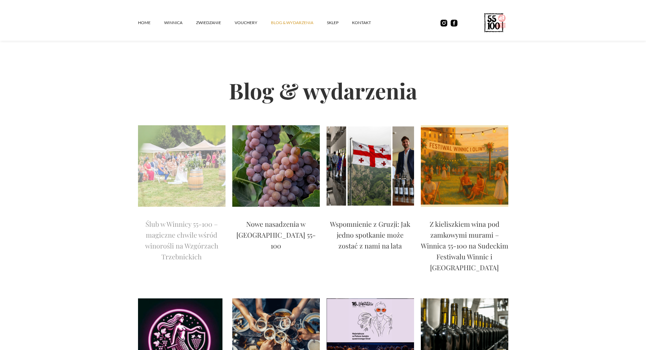  I want to click on p: Wspomnienie z Gruzji: Jak jedno spotkanie może zostać z nami na lata, so click(371, 235).